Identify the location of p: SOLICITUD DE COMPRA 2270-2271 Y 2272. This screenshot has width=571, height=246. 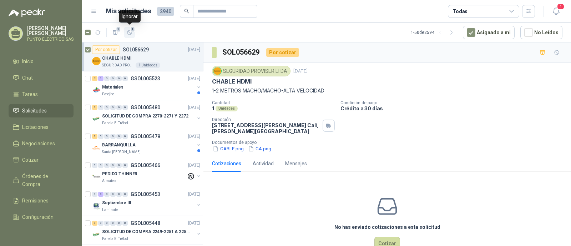
(145, 116).